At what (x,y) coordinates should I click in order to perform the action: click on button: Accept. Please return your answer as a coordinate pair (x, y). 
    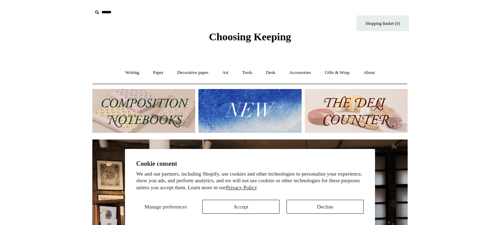
    Looking at the image, I should click on (241, 207).